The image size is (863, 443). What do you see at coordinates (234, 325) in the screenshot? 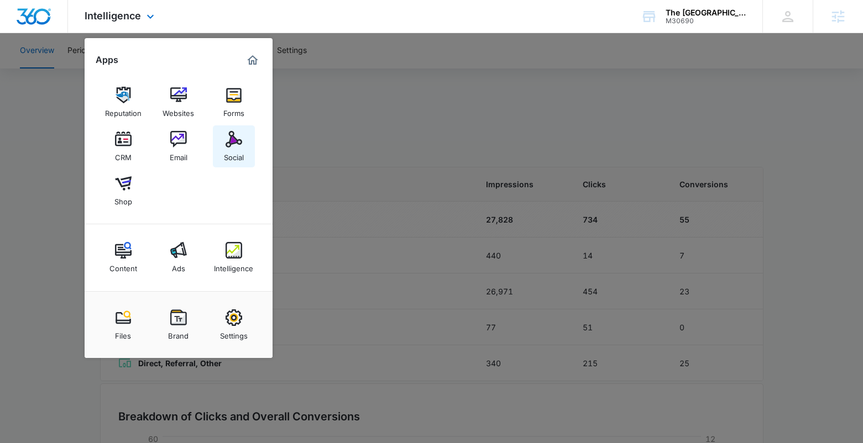
I see `a: Settings` at bounding box center [234, 325].